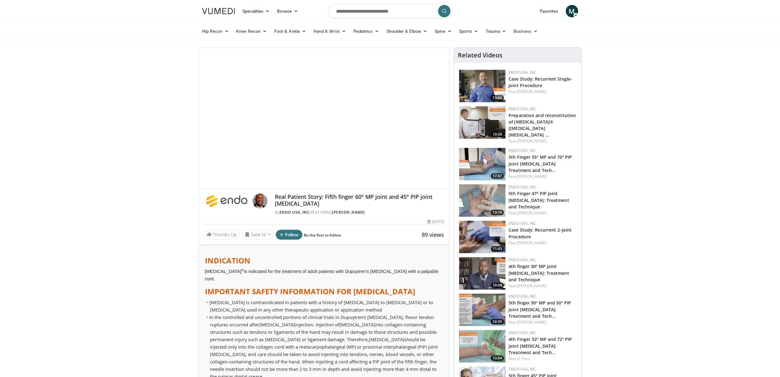  I want to click on span: M, so click(572, 11).